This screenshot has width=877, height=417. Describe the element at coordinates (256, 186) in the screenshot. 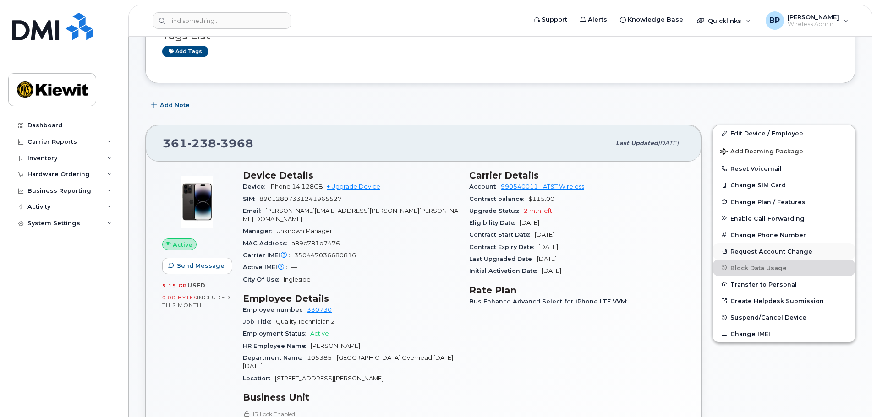

I see `span: Device` at that location.